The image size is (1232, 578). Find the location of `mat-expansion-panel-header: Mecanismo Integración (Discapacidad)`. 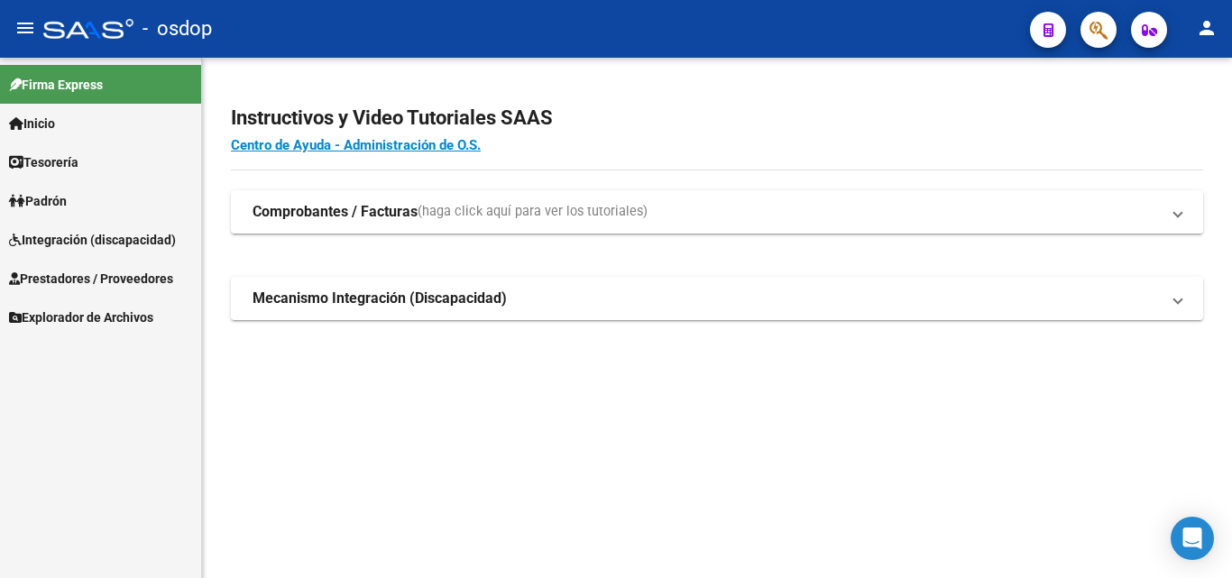

mat-expansion-panel-header: Mecanismo Integración (Discapacidad) is located at coordinates (717, 299).